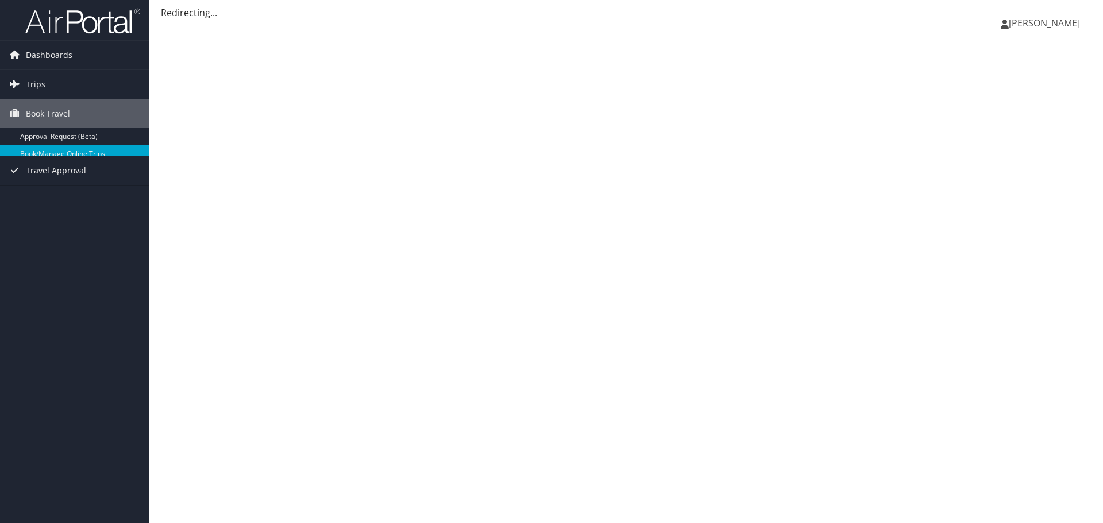  Describe the element at coordinates (48, 114) in the screenshot. I see `span: Book Travel` at that location.